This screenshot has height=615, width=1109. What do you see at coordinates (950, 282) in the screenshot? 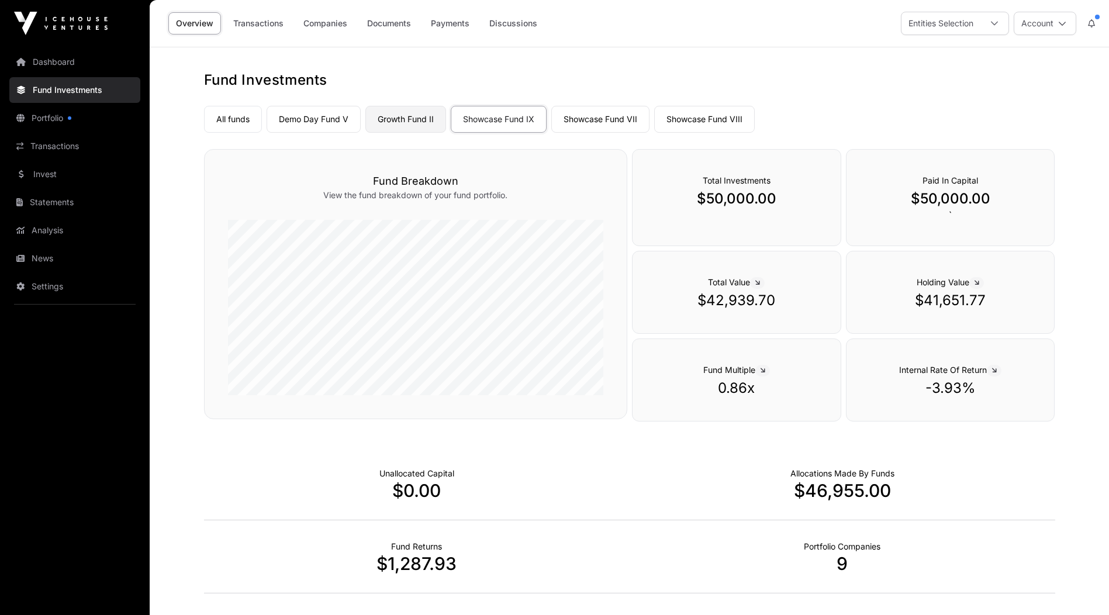
I see `span: Holding Value` at bounding box center [950, 282].